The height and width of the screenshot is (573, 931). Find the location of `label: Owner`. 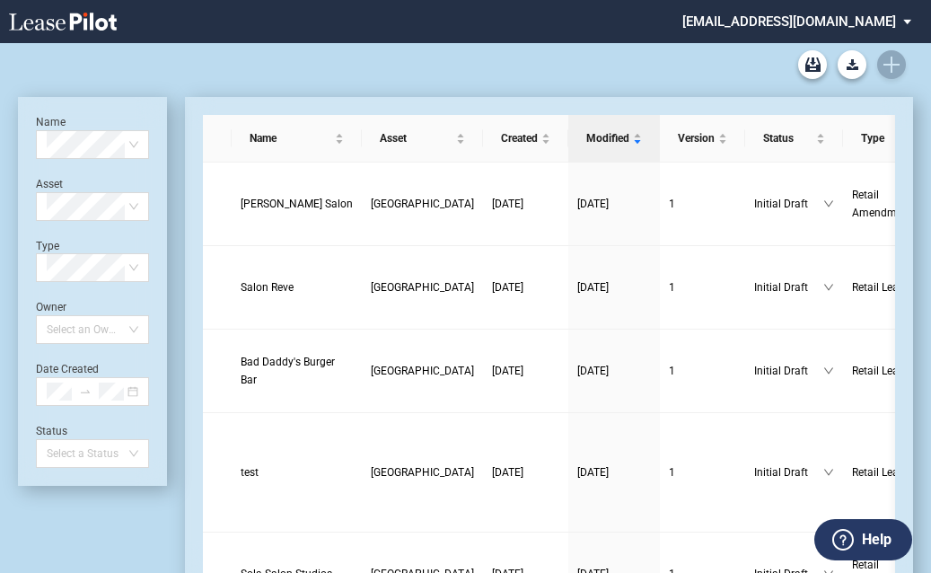

label: Owner is located at coordinates (51, 307).